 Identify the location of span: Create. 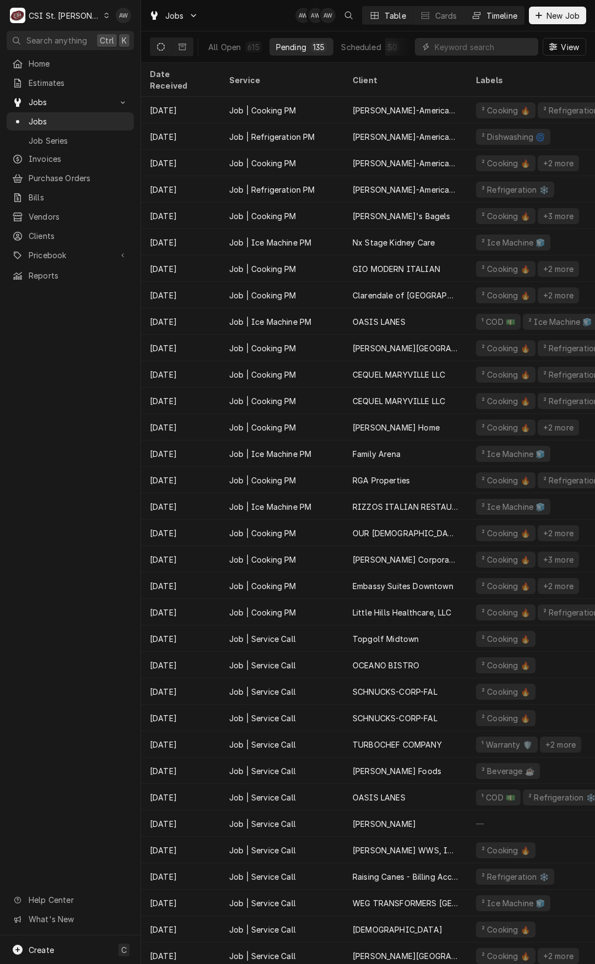
(41, 950).